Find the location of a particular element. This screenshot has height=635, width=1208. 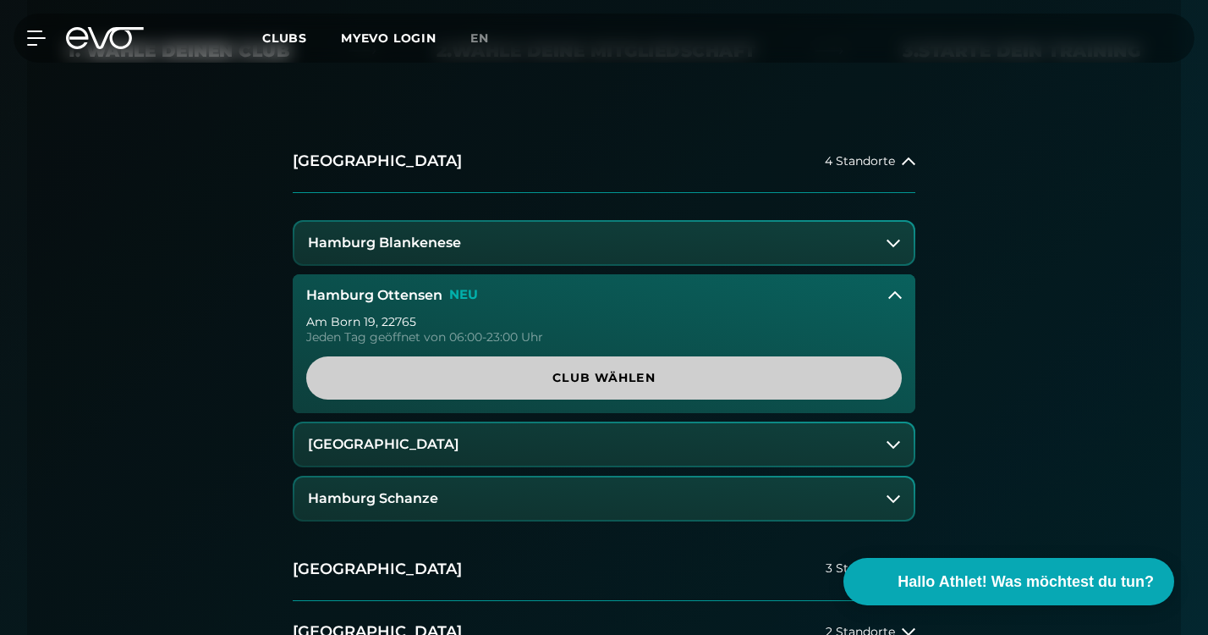

a: MYEVO LOGIN is located at coordinates (388, 38).